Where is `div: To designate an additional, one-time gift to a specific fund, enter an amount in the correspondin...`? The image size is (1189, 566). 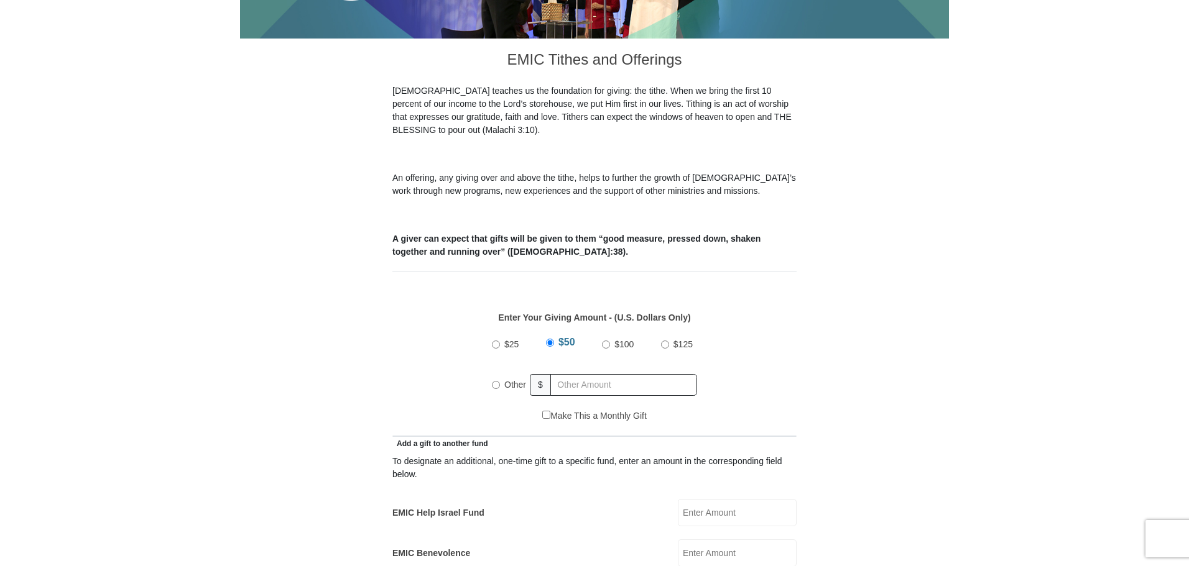 div: To designate an additional, one-time gift to a specific fund, enter an amount in the correspondin... is located at coordinates (594, 468).